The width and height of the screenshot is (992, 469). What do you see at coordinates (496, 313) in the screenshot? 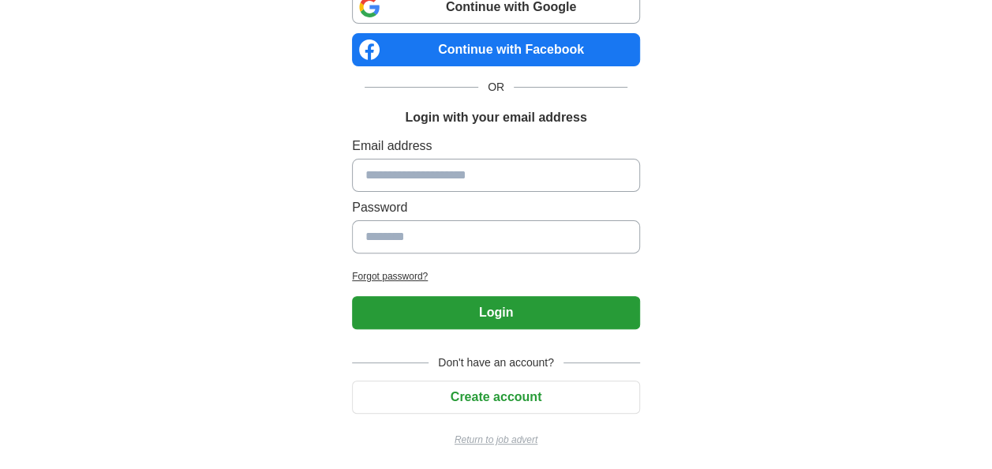
I see `button: Login` at bounding box center [496, 313].